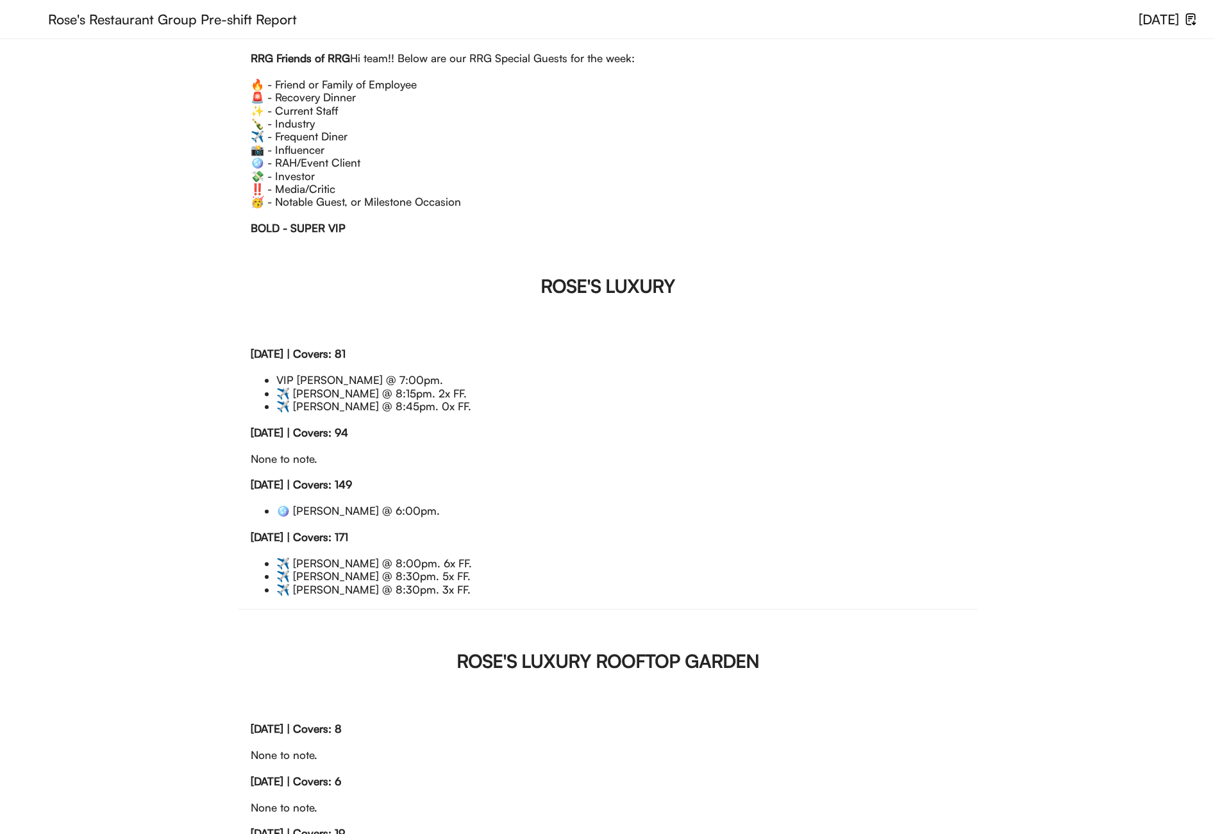 The width and height of the screenshot is (1215, 834). I want to click on strong: BOLD - SUPER VIP, so click(298, 228).